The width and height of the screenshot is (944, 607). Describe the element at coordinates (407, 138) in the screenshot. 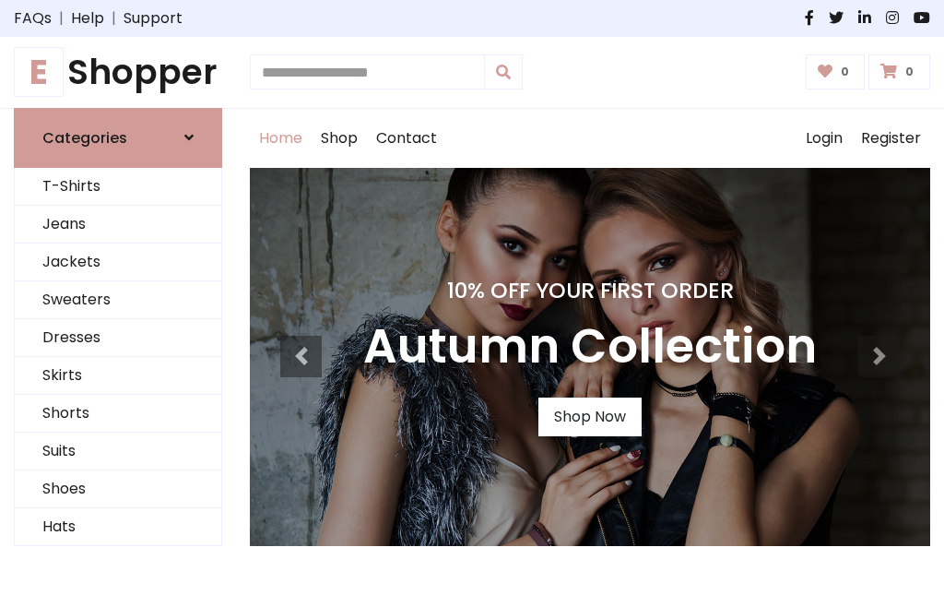

I see `a: Contact` at that location.